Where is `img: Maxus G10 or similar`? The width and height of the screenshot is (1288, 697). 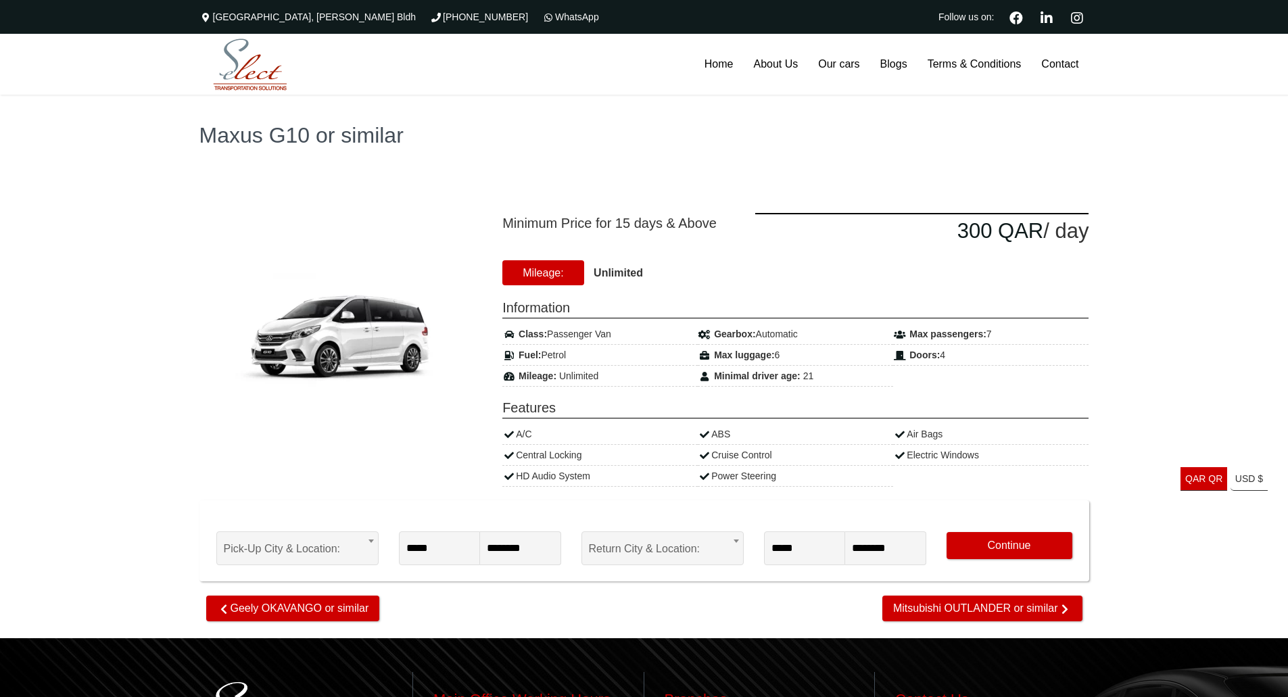 img: Maxus G10 or similar is located at coordinates (341, 338).